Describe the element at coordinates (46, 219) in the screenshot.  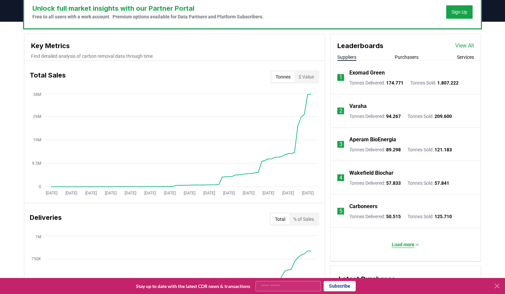
I see `h3: Deliveries` at that location.